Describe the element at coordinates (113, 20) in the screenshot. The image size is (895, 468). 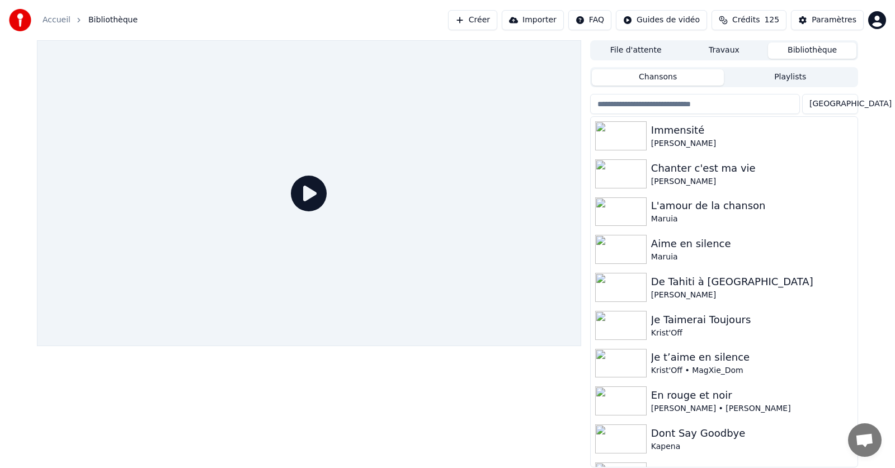
I see `span: Bibliothèque` at that location.